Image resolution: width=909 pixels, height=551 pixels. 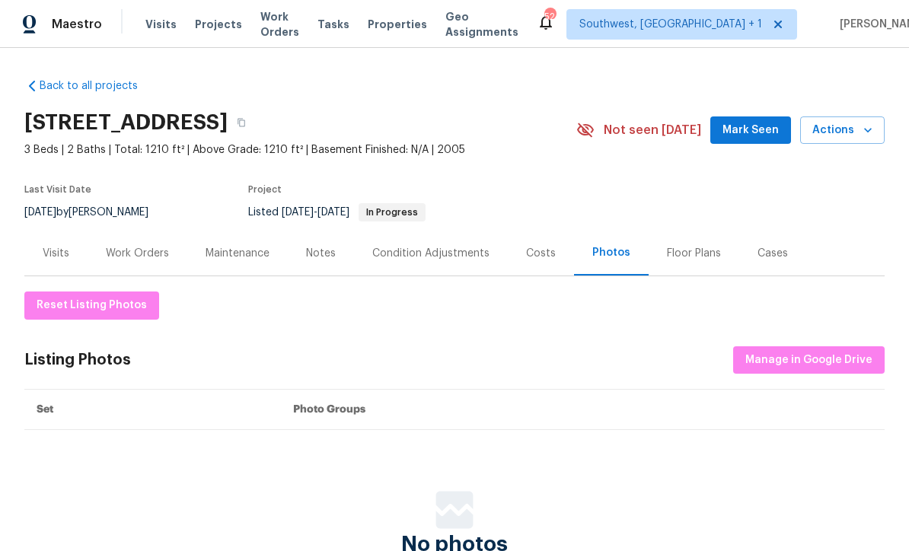 What do you see at coordinates (152, 409) in the screenshot?
I see `th: Set` at bounding box center [152, 409].